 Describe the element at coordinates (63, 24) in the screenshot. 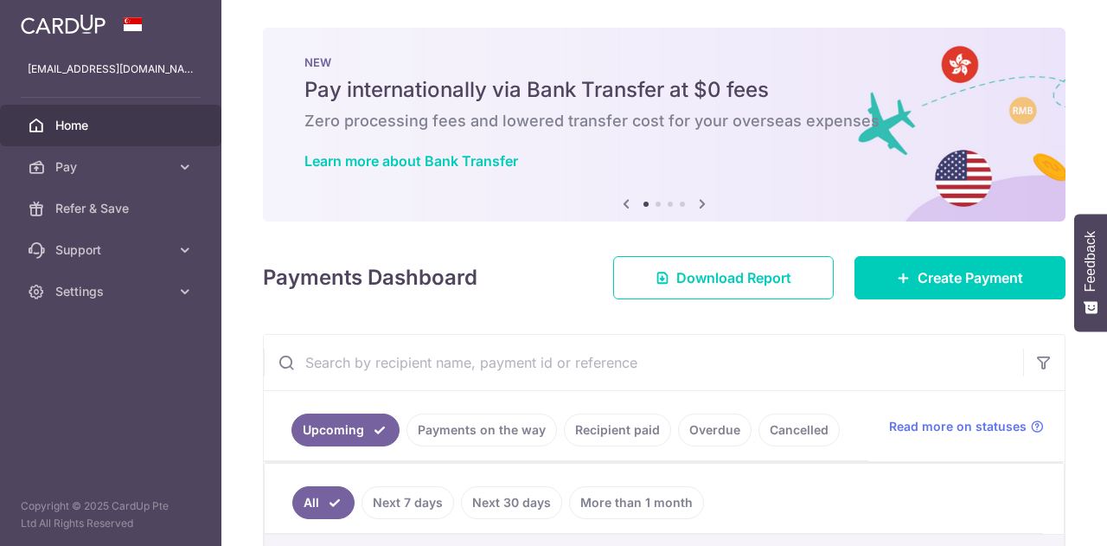

I see `img: CardUp` at that location.